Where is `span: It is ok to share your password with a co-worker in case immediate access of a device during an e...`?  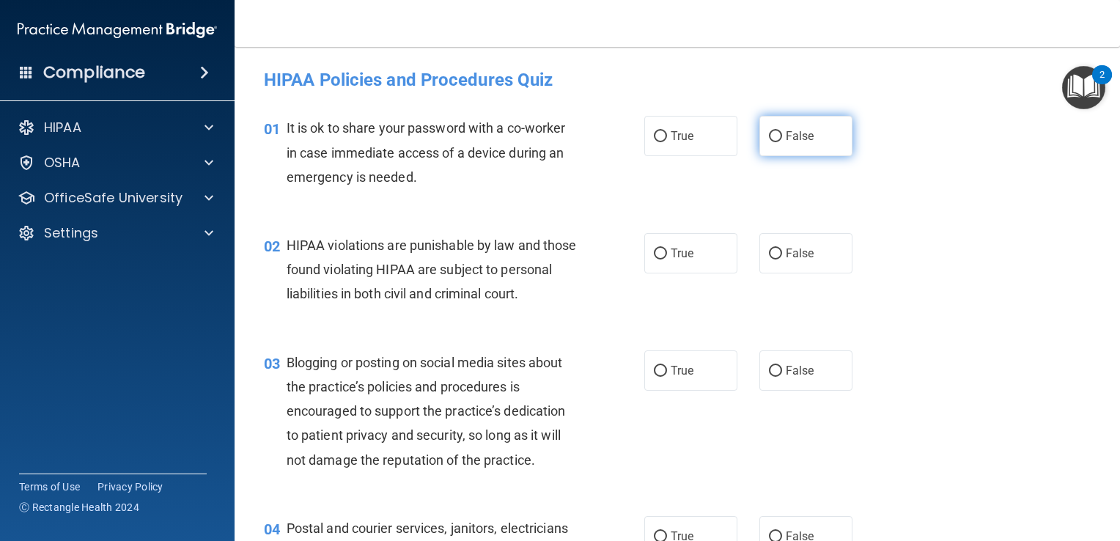 span: It is ok to share your password with a co-worker in case immediate access of a device during an e... is located at coordinates (426, 152).